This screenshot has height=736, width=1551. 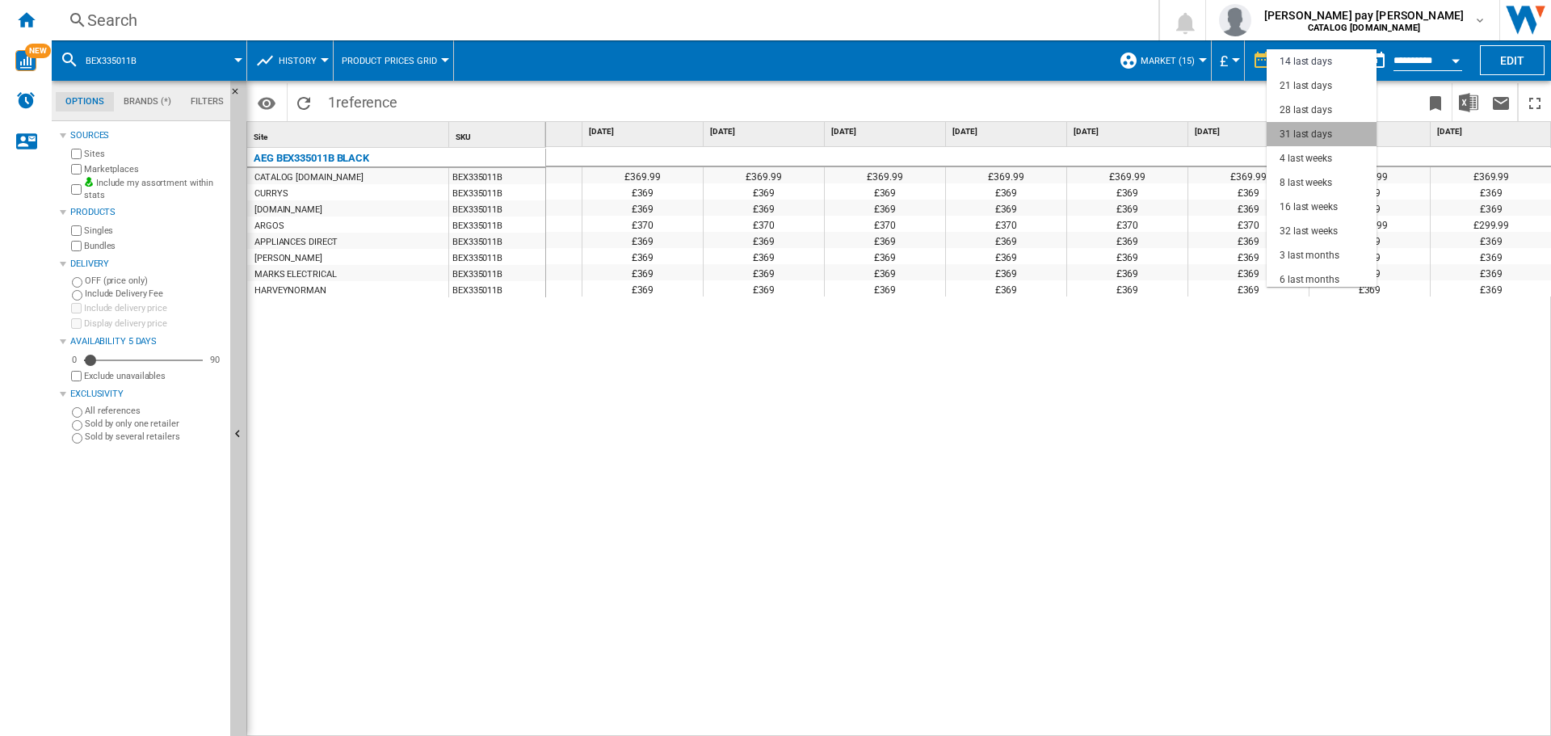 What do you see at coordinates (1310, 255) in the screenshot?
I see `div: 3 last months` at bounding box center [1310, 255].